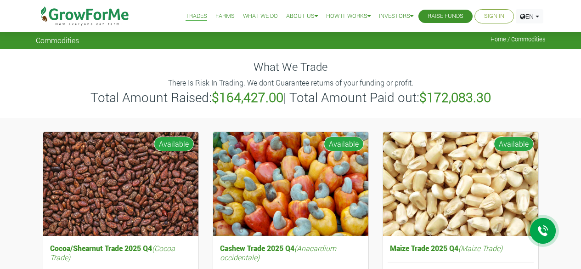 The image size is (581, 269). Describe the element at coordinates (291, 83) in the screenshot. I see `p: There Is Risk In Trading. We dont Guarantee returns of your funding or profit.` at that location.